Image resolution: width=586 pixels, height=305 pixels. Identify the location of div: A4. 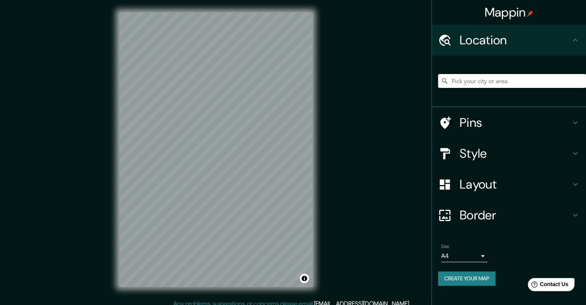
(464, 256).